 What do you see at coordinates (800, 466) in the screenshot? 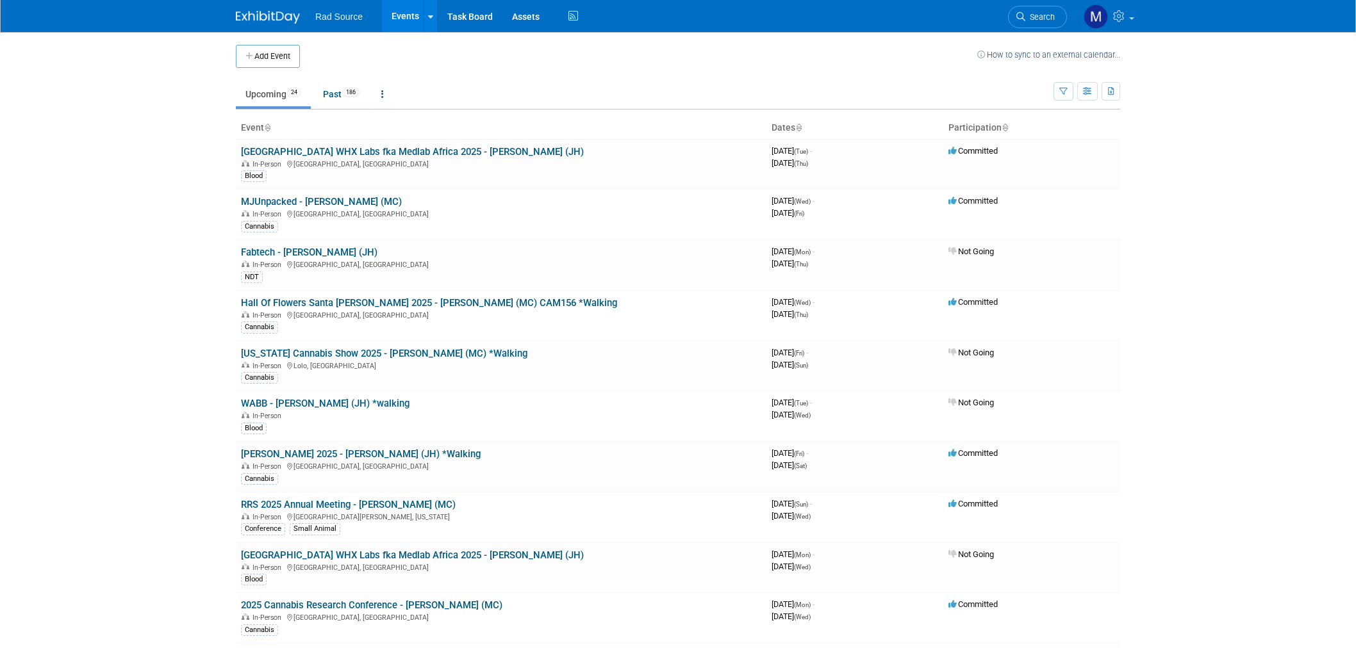
I see `span: (Sat)` at bounding box center [800, 466].